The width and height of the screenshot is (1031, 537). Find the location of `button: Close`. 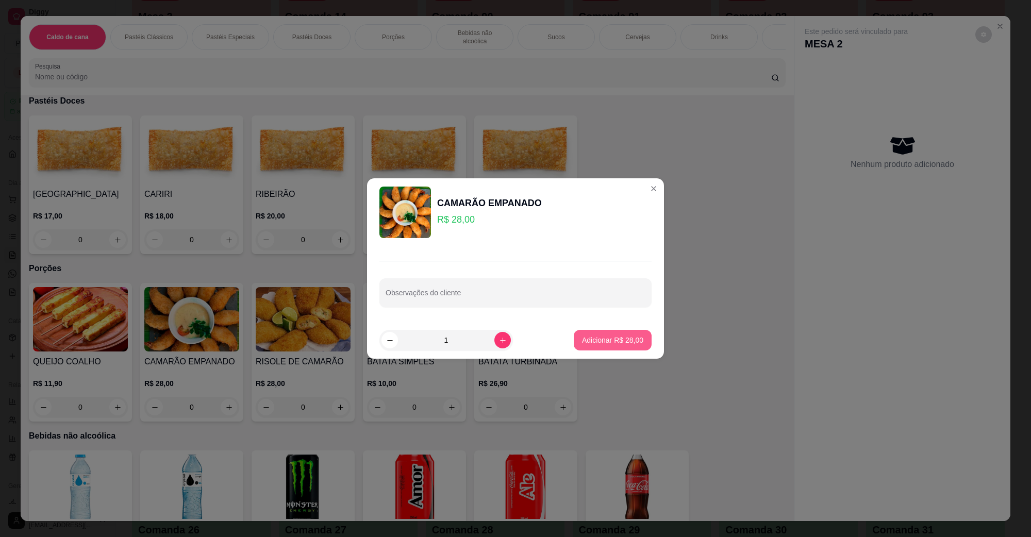

button: Close is located at coordinates (654, 189).